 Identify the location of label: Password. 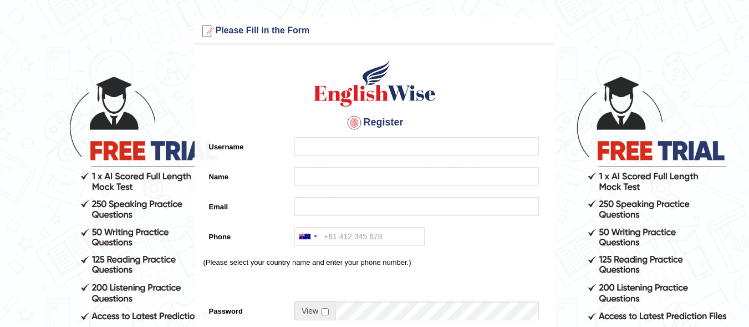
(246, 308).